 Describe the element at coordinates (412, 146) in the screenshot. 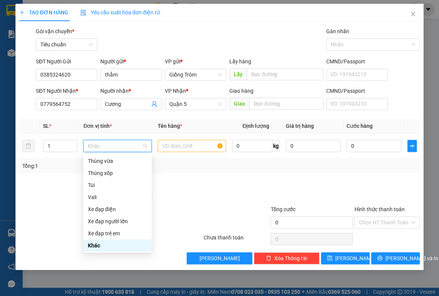

I see `button: plus` at that location.